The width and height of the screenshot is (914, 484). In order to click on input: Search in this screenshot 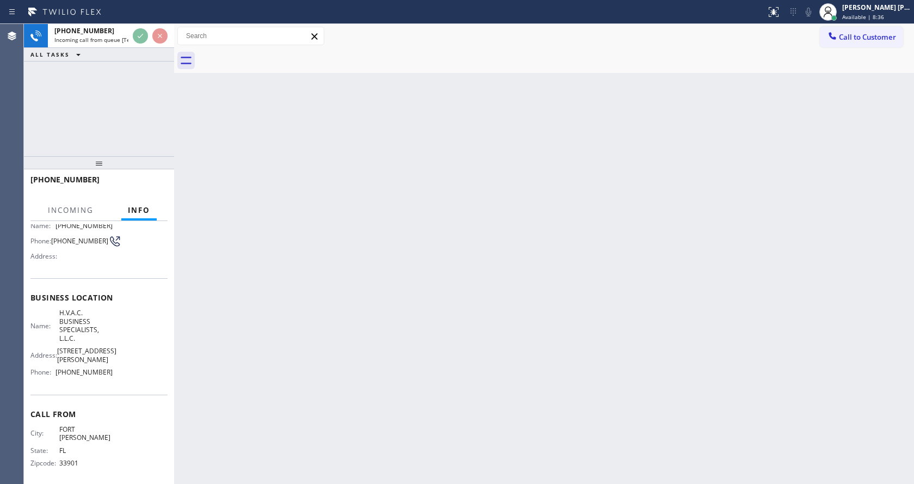, I will do `click(251, 36)`.